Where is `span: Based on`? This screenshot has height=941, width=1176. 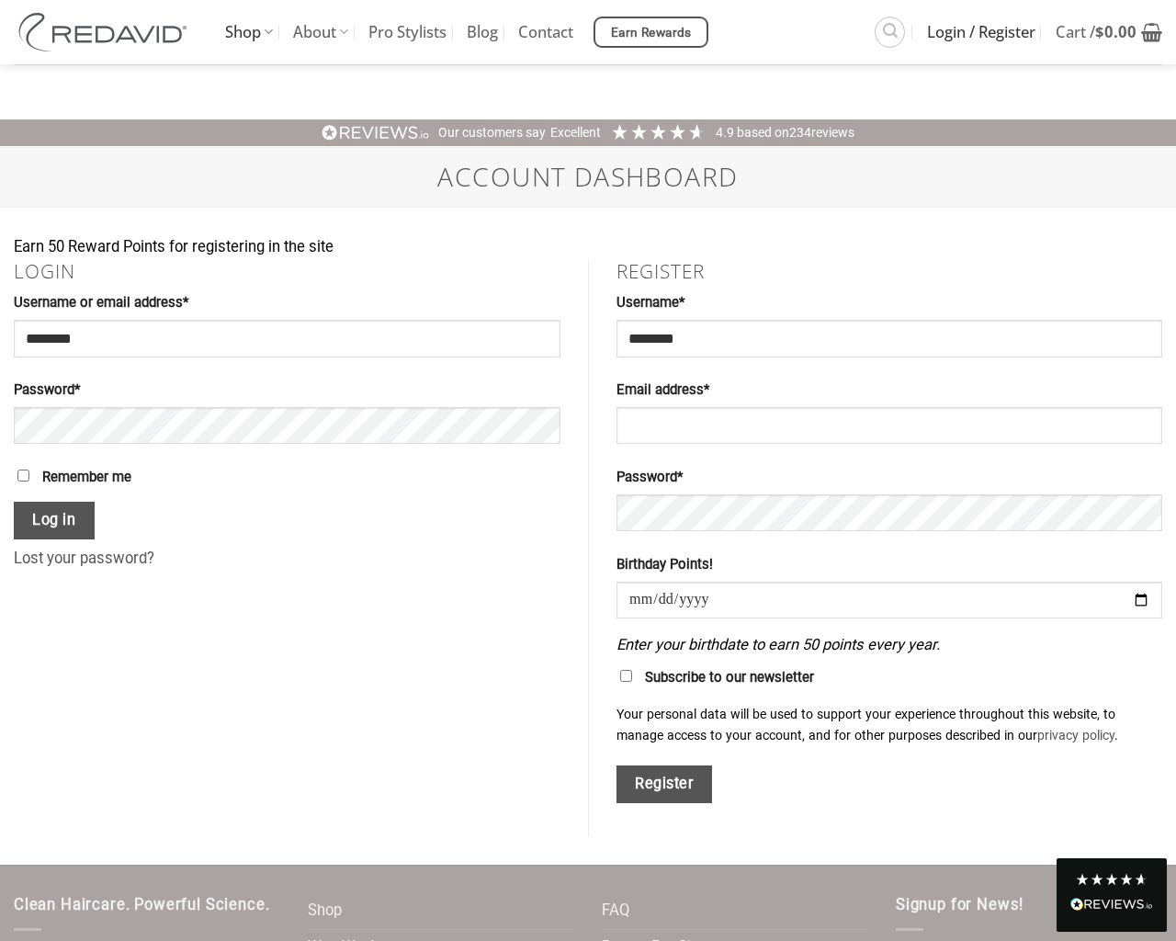
span: Based on is located at coordinates (763, 132).